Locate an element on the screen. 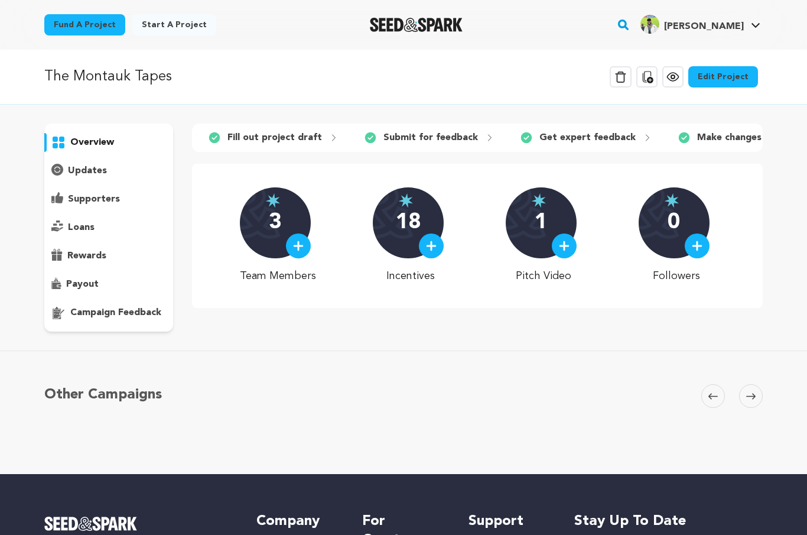  p: 0 is located at coordinates (674, 223).